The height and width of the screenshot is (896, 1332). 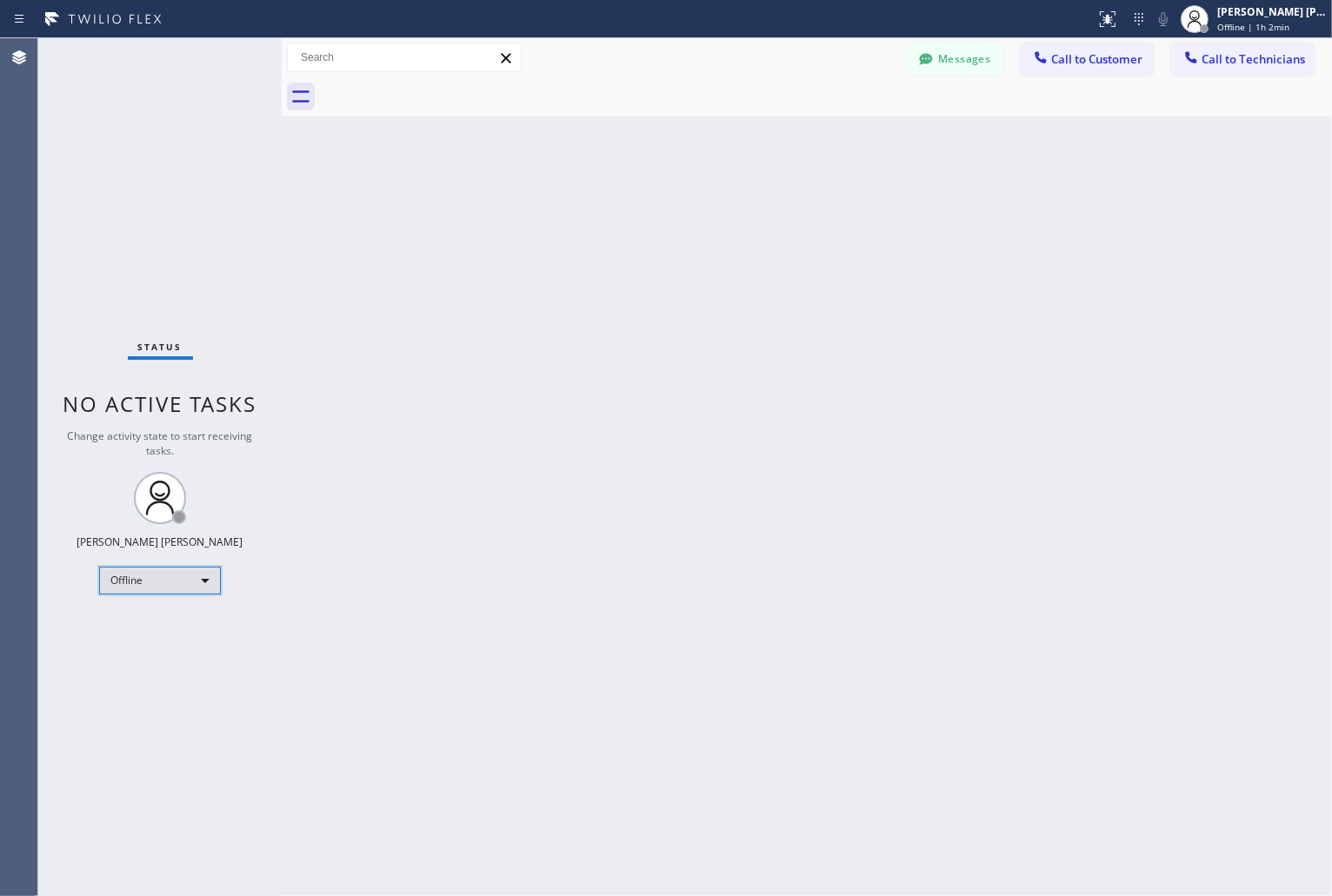 What do you see at coordinates (1253, 27) in the screenshot?
I see `span: Offline | 1h 2min` at bounding box center [1253, 27].